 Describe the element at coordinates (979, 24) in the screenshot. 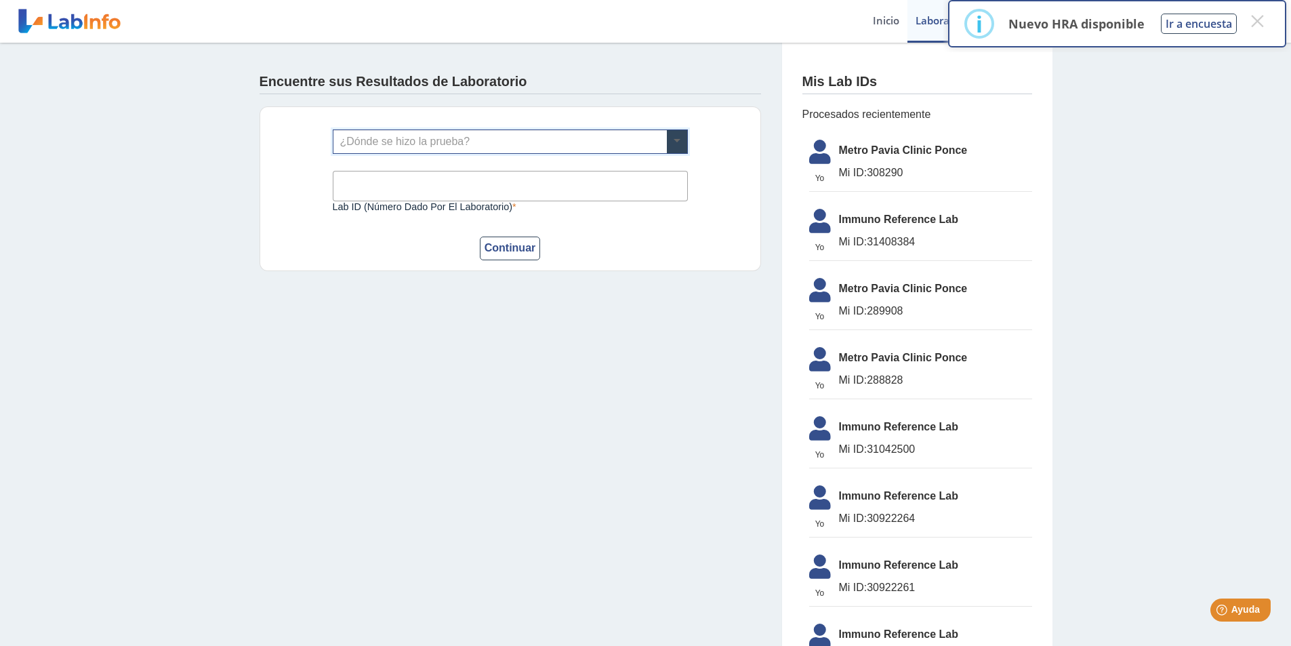

I see `div: i` at that location.